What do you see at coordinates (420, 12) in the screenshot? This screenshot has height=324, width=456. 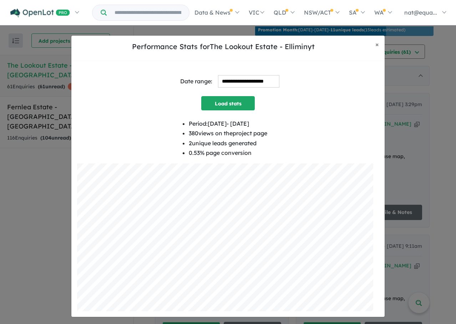 I see `span: nat@equa...` at bounding box center [420, 12].